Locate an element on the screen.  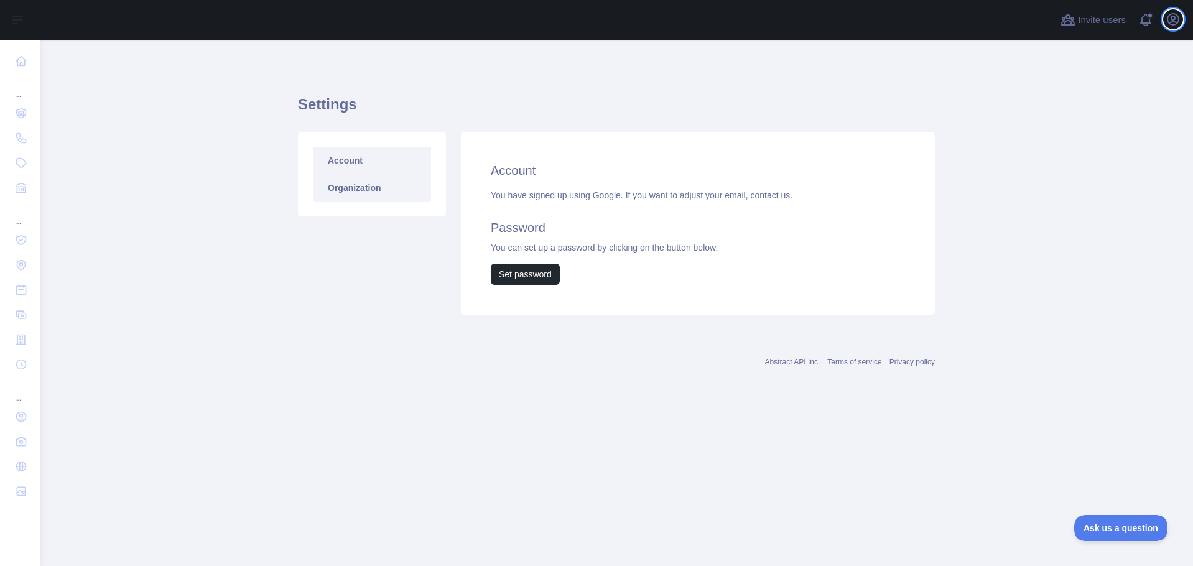
a: Privacy policy is located at coordinates (912, 362).